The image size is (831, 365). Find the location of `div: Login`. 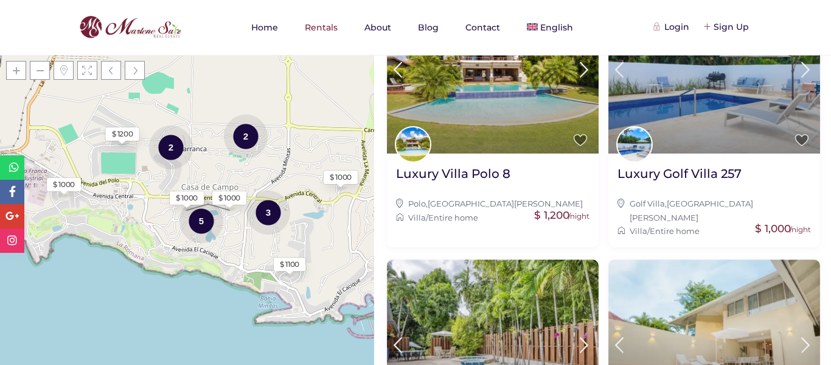

div: Login is located at coordinates (673, 27).